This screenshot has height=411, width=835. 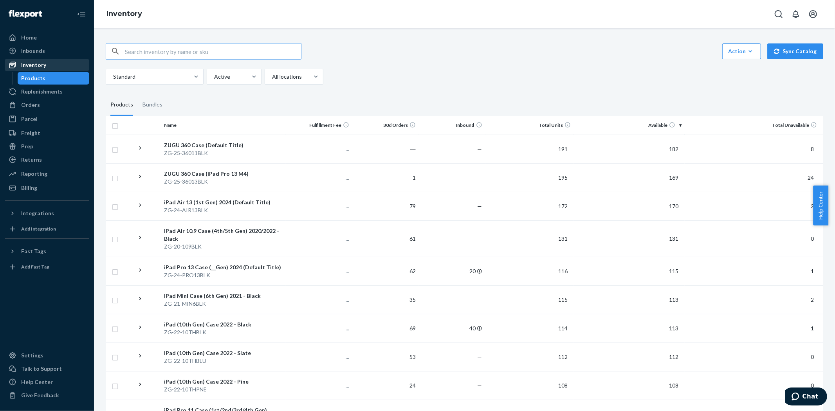 I want to click on td: 24, so click(x=385, y=385).